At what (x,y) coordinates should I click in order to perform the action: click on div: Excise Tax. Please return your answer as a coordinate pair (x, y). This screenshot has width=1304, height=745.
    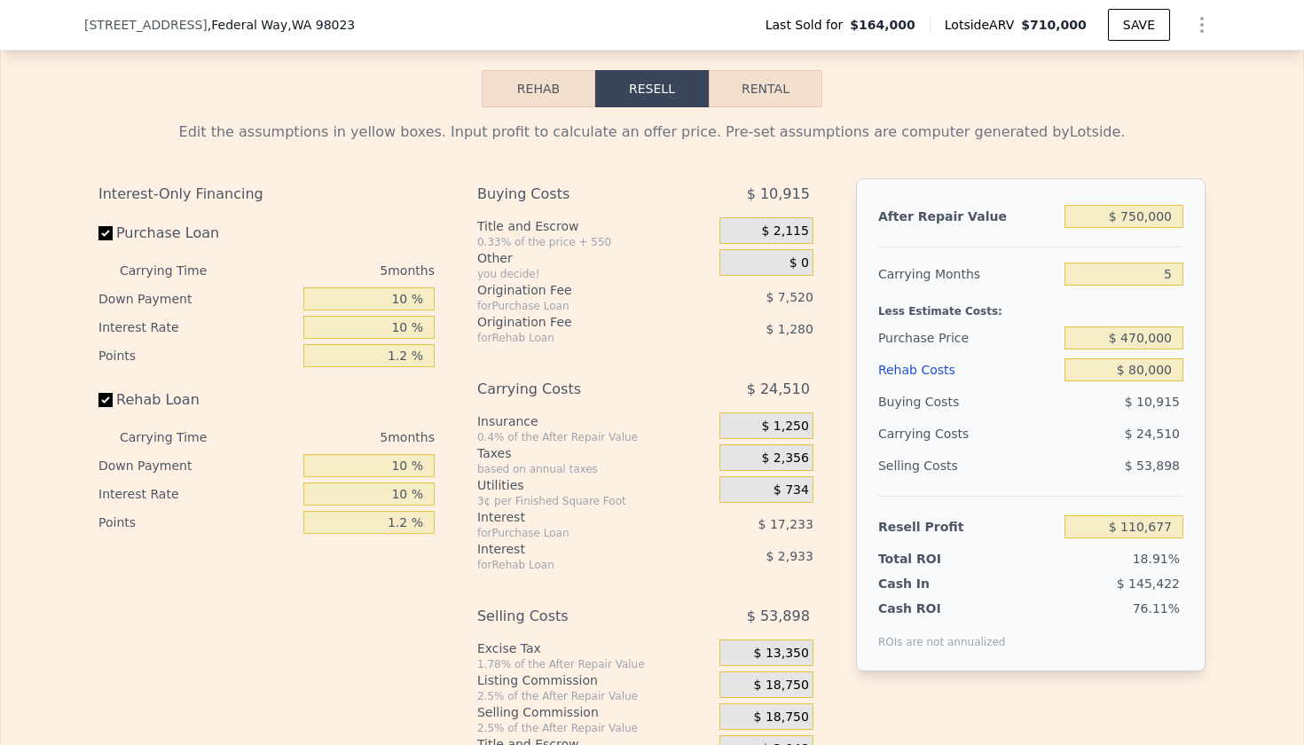
    Looking at the image, I should click on (594, 648).